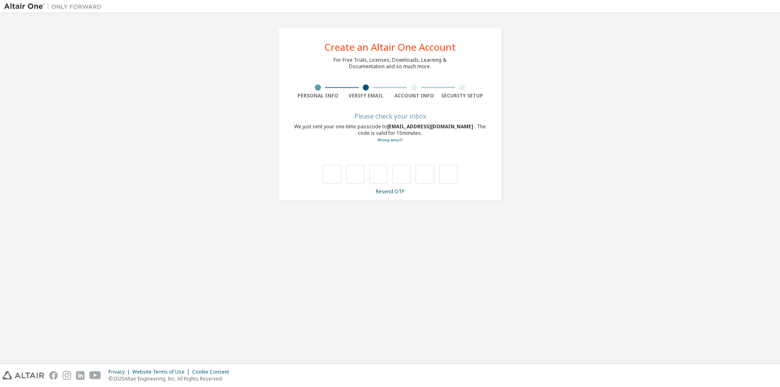 The image size is (780, 387). I want to click on div: For Free Trials, Licenses, Downloads, Learning & Documentation and so much more., so click(390, 63).